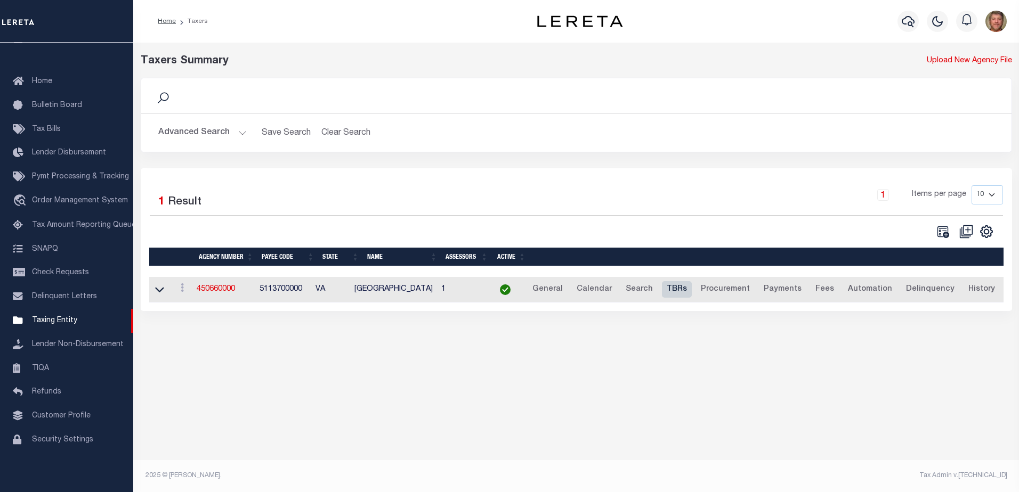  Describe the element at coordinates (824, 290) in the screenshot. I see `a: Fees` at that location.